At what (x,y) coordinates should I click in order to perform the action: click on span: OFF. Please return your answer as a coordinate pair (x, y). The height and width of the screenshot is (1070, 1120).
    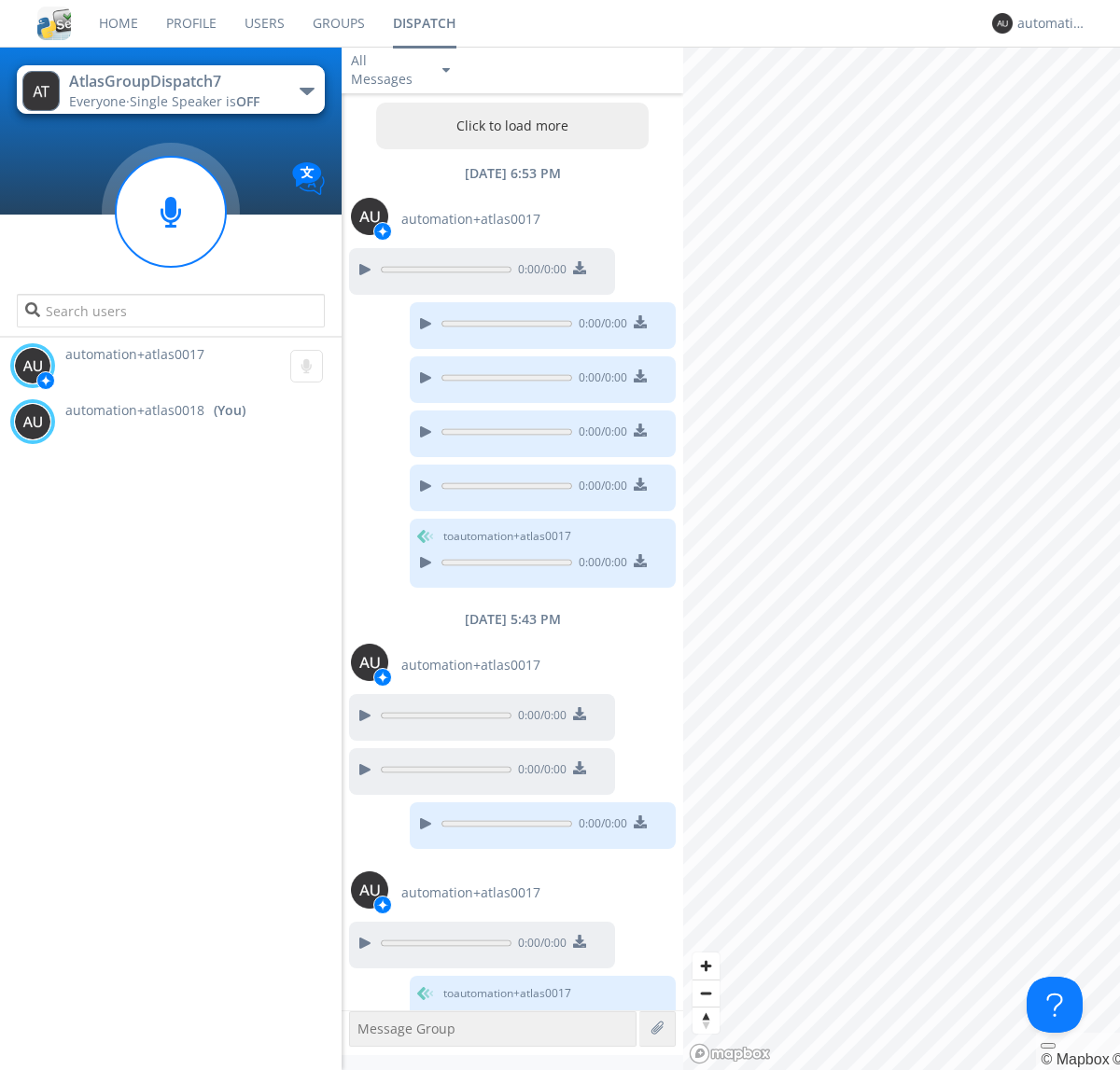
    Looking at the image, I should click on (248, 100).